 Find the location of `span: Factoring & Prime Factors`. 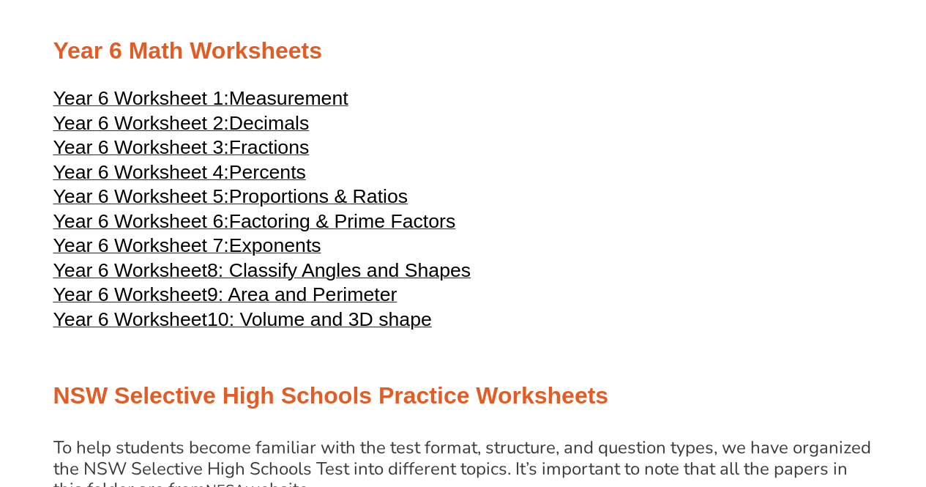

span: Factoring & Prime Factors is located at coordinates (343, 221).